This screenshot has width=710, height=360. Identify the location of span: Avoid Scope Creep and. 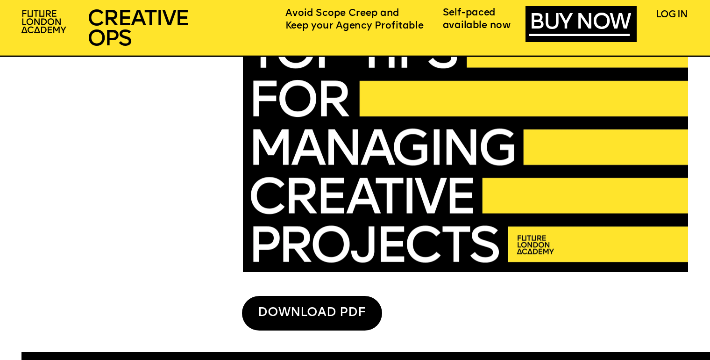
(342, 14).